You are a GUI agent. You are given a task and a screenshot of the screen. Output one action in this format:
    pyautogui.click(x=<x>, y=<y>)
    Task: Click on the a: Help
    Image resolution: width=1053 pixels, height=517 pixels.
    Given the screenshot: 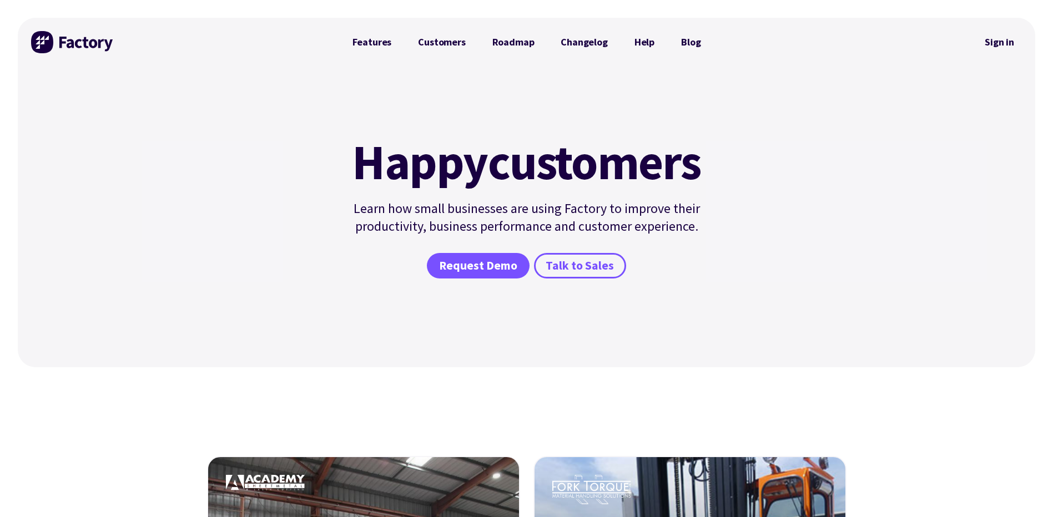 What is the action you would take?
    pyautogui.click(x=644, y=42)
    